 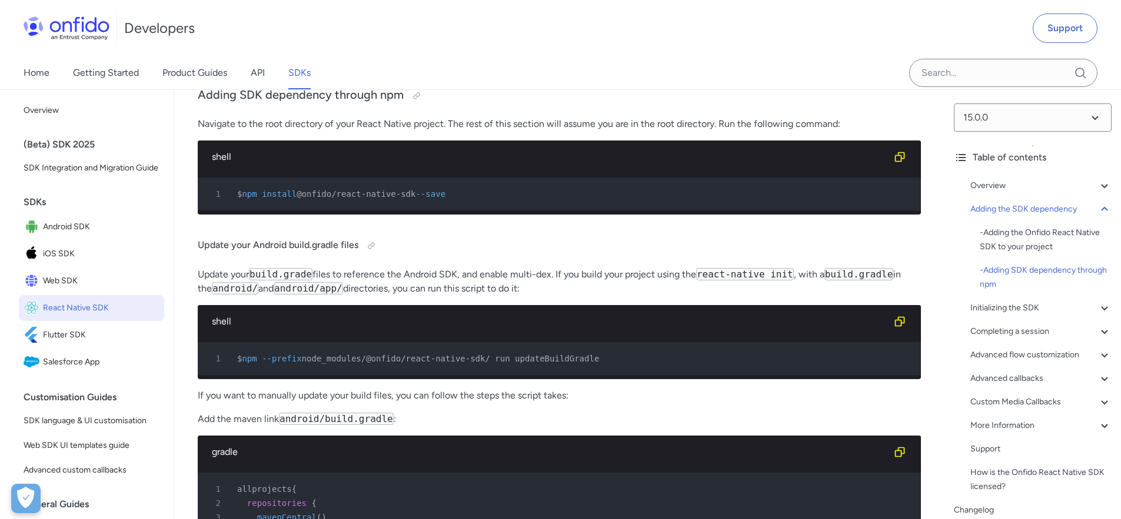 What do you see at coordinates (91, 168) in the screenshot?
I see `span: SDK Integration and Migration Guide` at bounding box center [91, 168].